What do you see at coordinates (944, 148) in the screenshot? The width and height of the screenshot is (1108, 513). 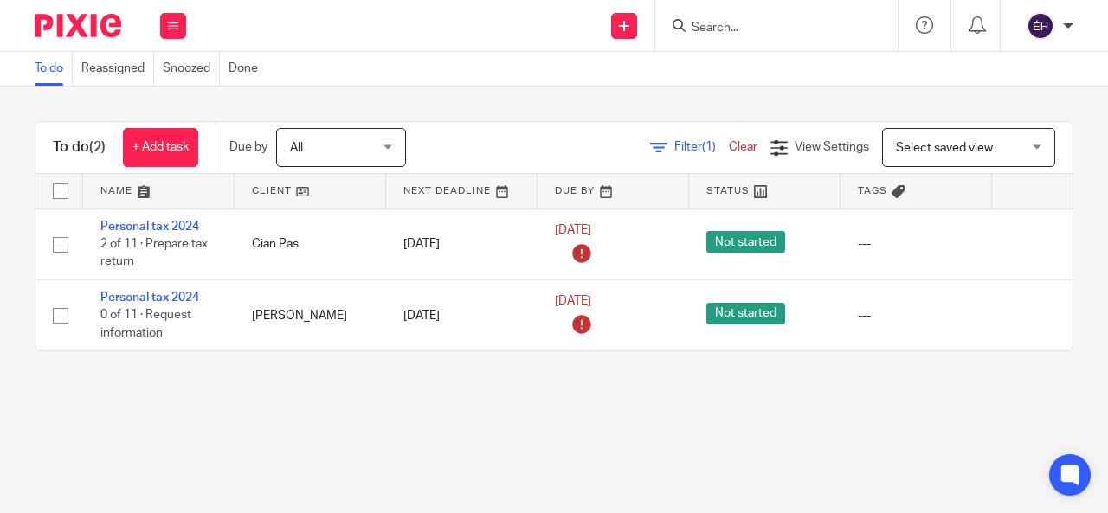 I see `span: Select saved view` at bounding box center [944, 148].